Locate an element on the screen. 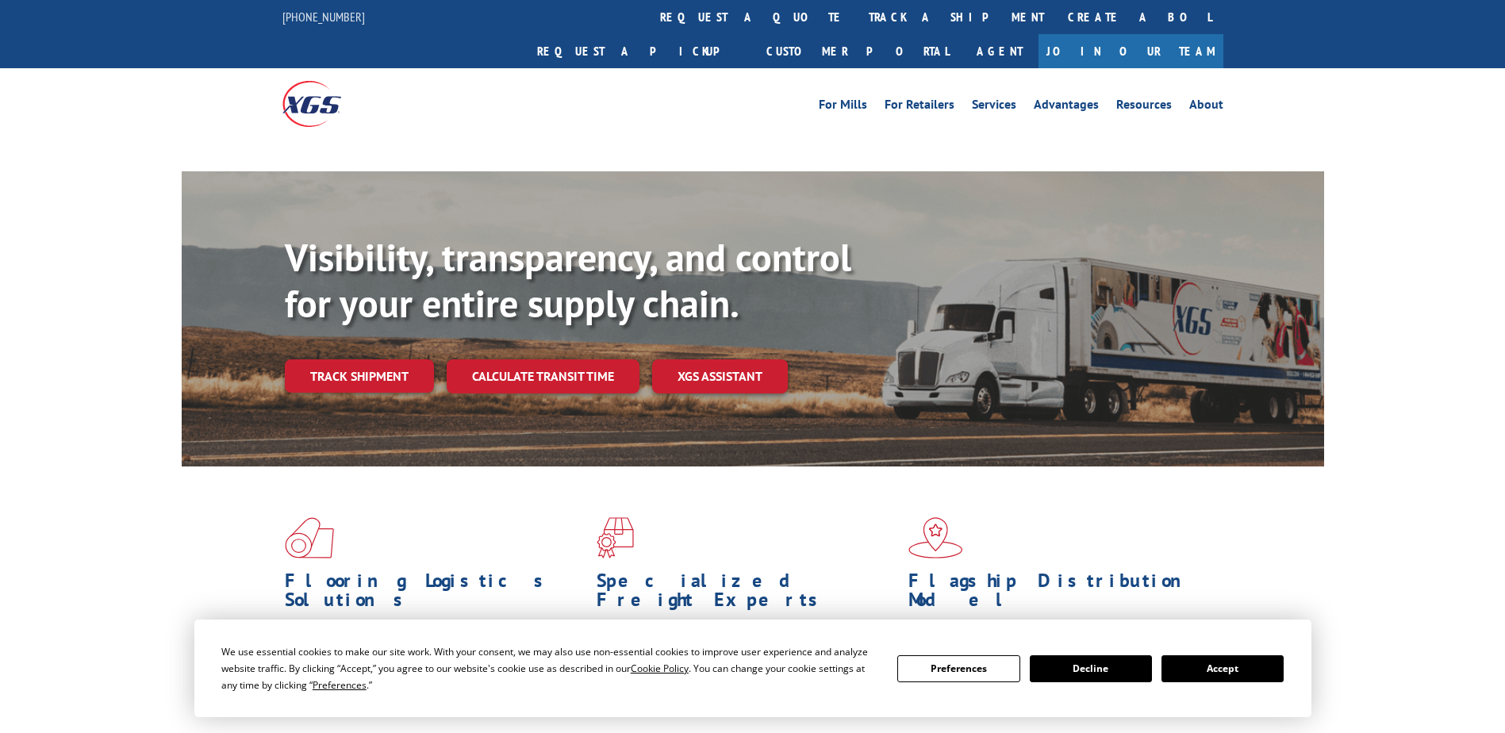 Image resolution: width=1505 pixels, height=733 pixels. img: xgs-icon-flagship-distribution-model-red is located at coordinates (936, 538).